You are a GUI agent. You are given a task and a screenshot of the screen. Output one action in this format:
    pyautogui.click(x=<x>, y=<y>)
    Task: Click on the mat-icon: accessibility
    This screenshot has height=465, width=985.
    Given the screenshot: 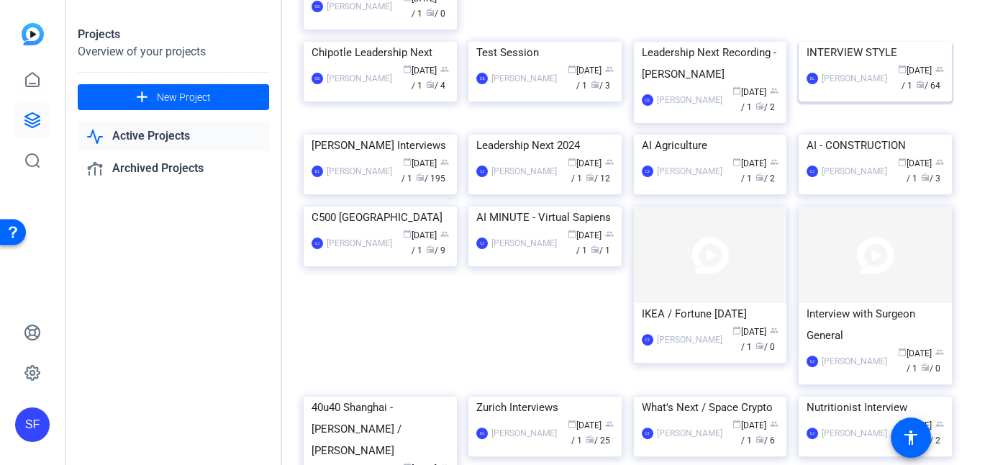 What is the action you would take?
    pyautogui.click(x=911, y=438)
    